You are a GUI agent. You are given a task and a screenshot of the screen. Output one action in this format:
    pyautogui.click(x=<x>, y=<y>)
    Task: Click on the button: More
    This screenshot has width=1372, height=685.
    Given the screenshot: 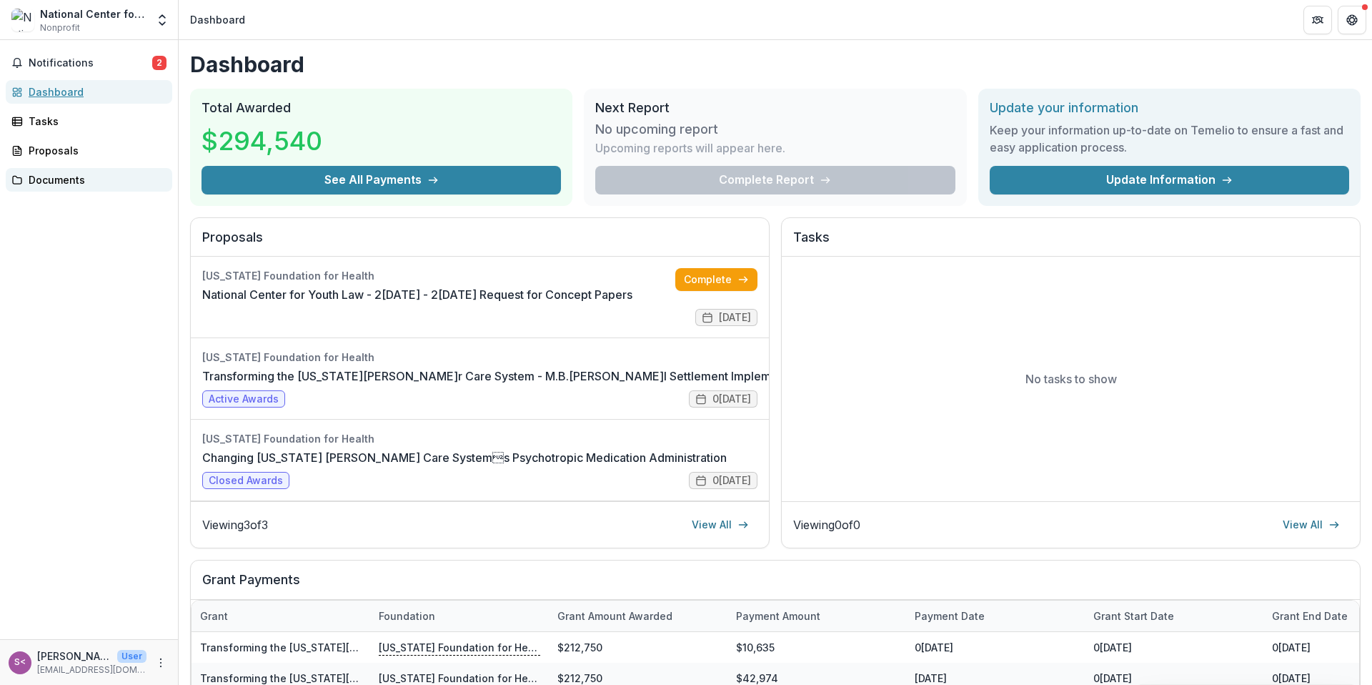 What is the action you would take?
    pyautogui.click(x=161, y=662)
    